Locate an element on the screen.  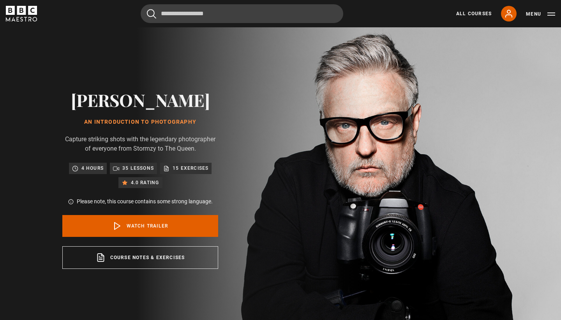
input: Search is located at coordinates (242, 14).